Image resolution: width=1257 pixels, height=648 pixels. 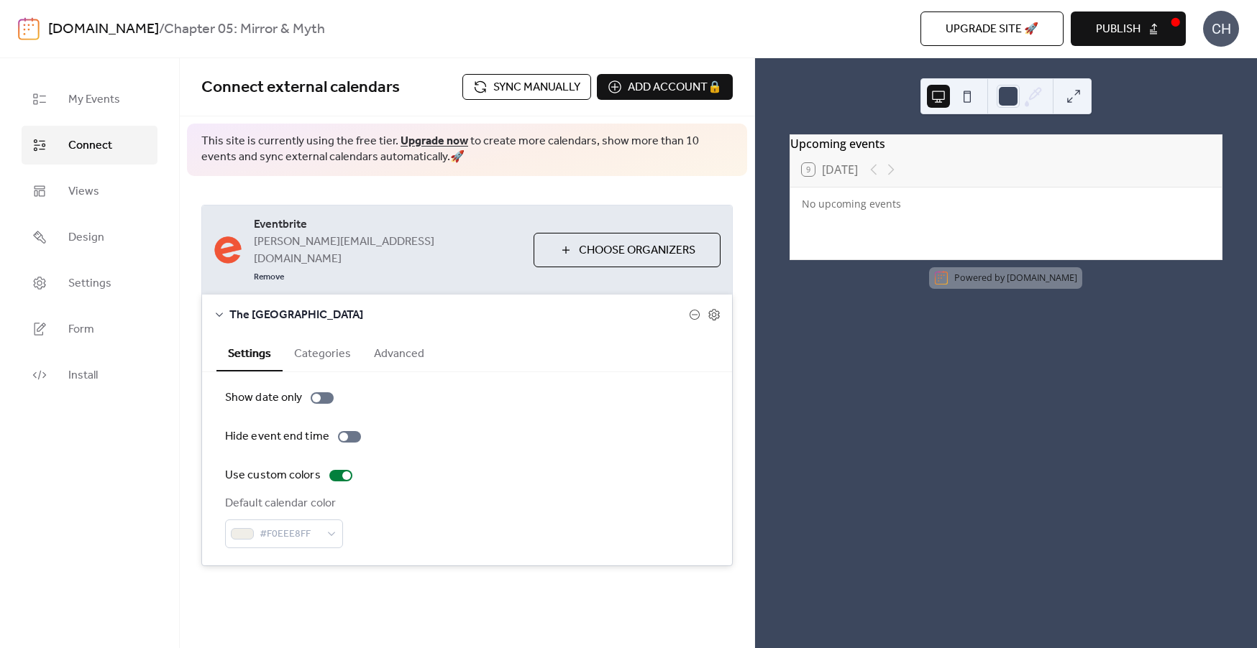 I want to click on span: Views, so click(x=83, y=192).